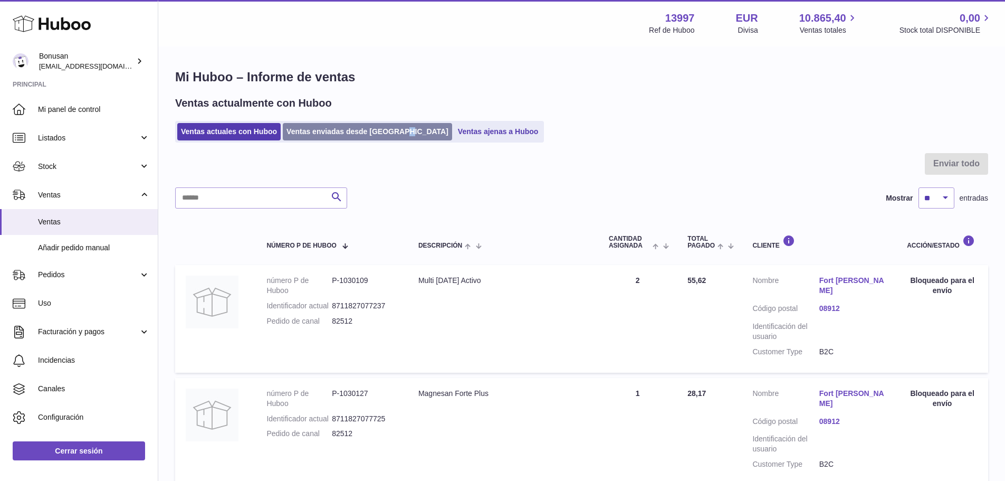 The image size is (1005, 481). I want to click on a: 0,00 Stock total DISPONIBLE, so click(946, 23).